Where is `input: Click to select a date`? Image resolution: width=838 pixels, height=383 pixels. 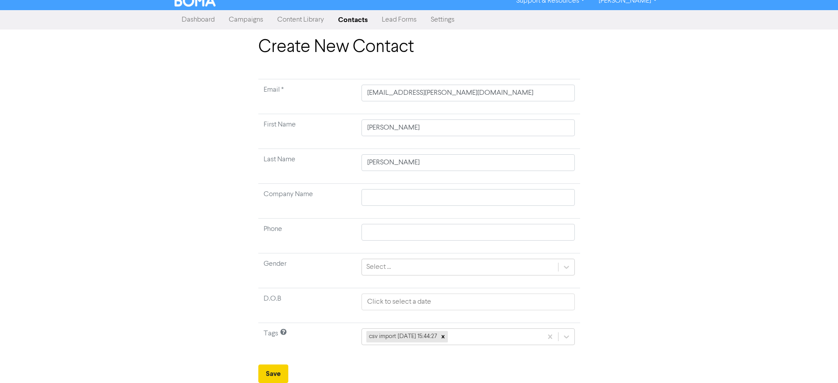
input: Click to select a date is located at coordinates (467, 302).